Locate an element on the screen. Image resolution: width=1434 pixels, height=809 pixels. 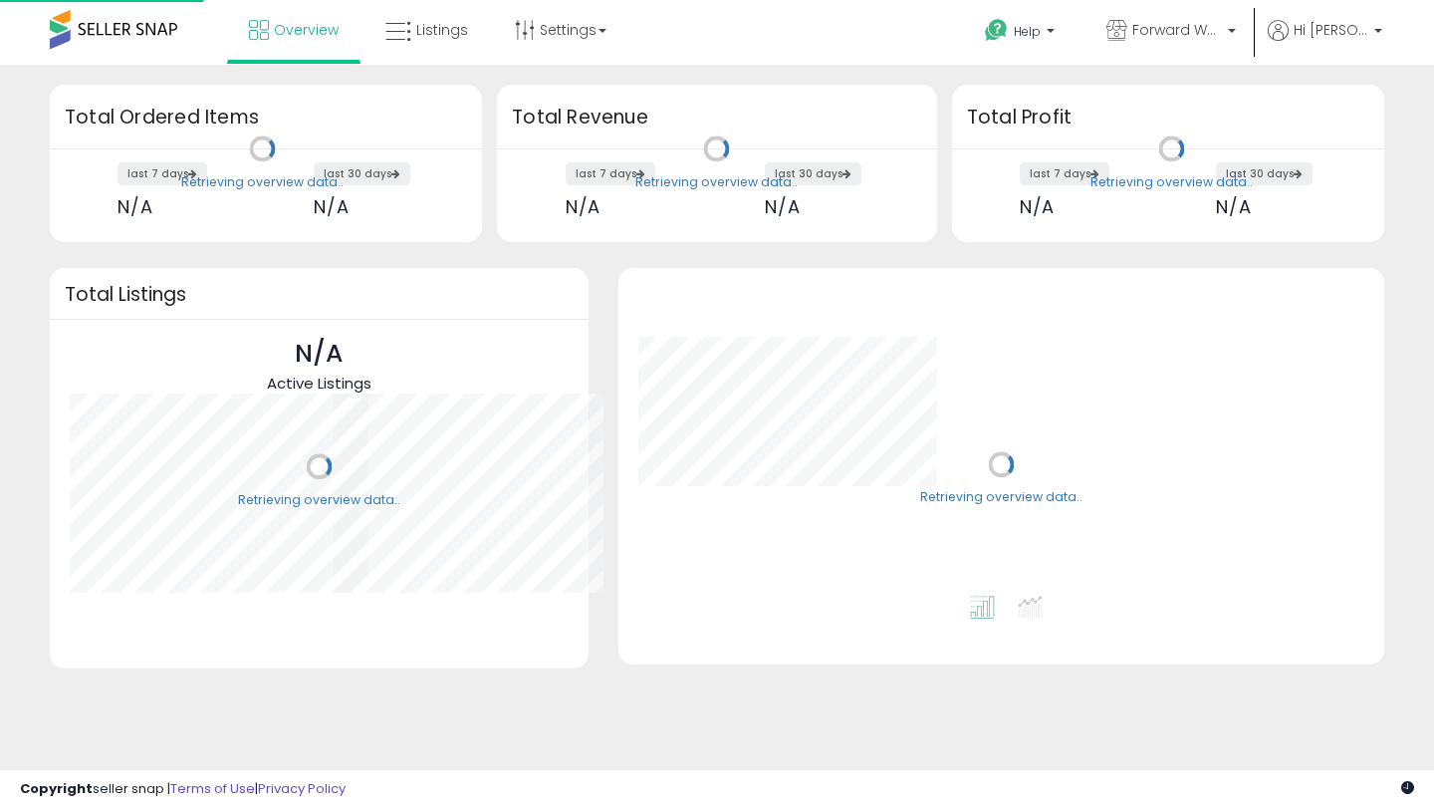
span: Forward Wares is located at coordinates (1177, 30).